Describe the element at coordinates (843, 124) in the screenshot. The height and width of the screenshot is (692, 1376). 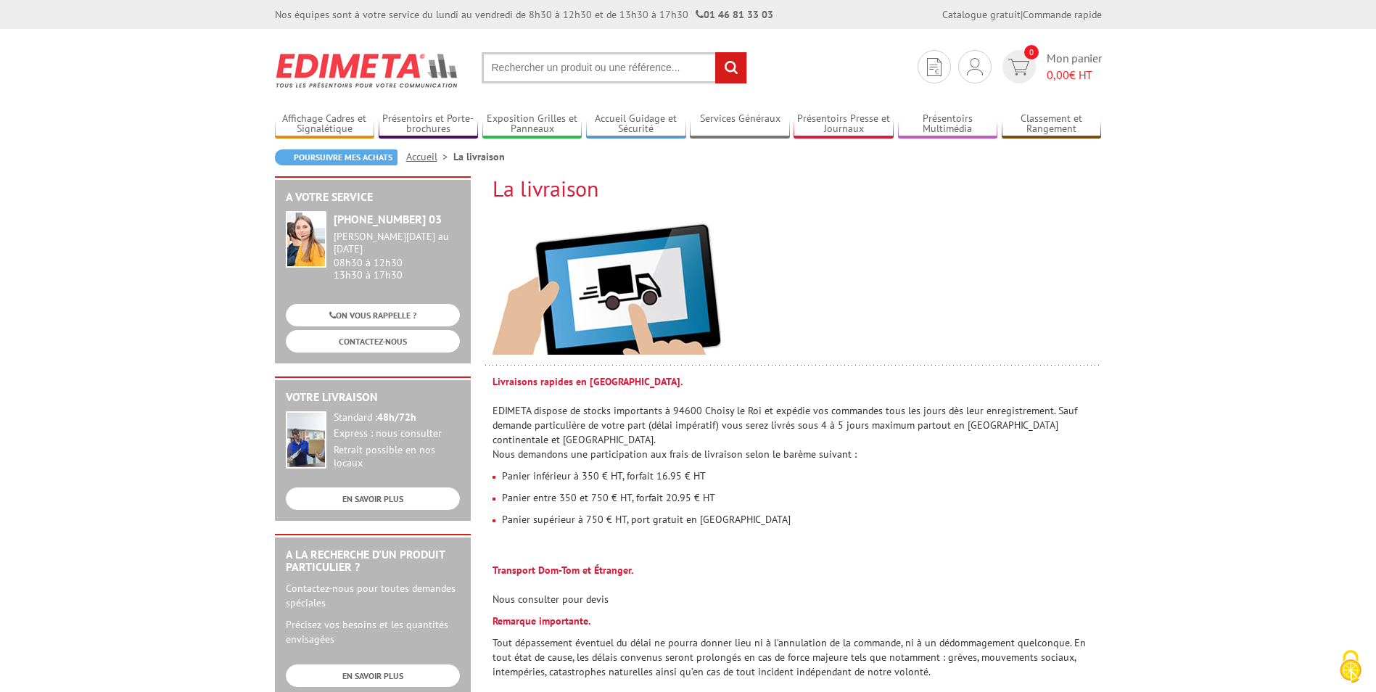
I see `a: Présentoirs Presse et Journaux` at that location.